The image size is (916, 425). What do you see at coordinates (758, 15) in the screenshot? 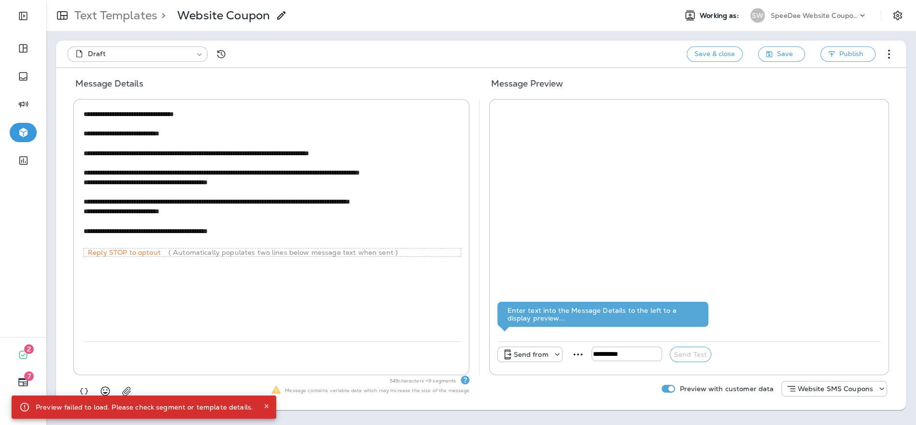
I see `div: SW` at bounding box center [758, 15].